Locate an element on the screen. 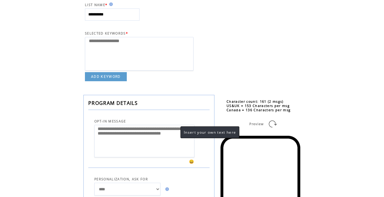 The height and width of the screenshot is (197, 384). span: PROGRAM DETAILS is located at coordinates (113, 103).